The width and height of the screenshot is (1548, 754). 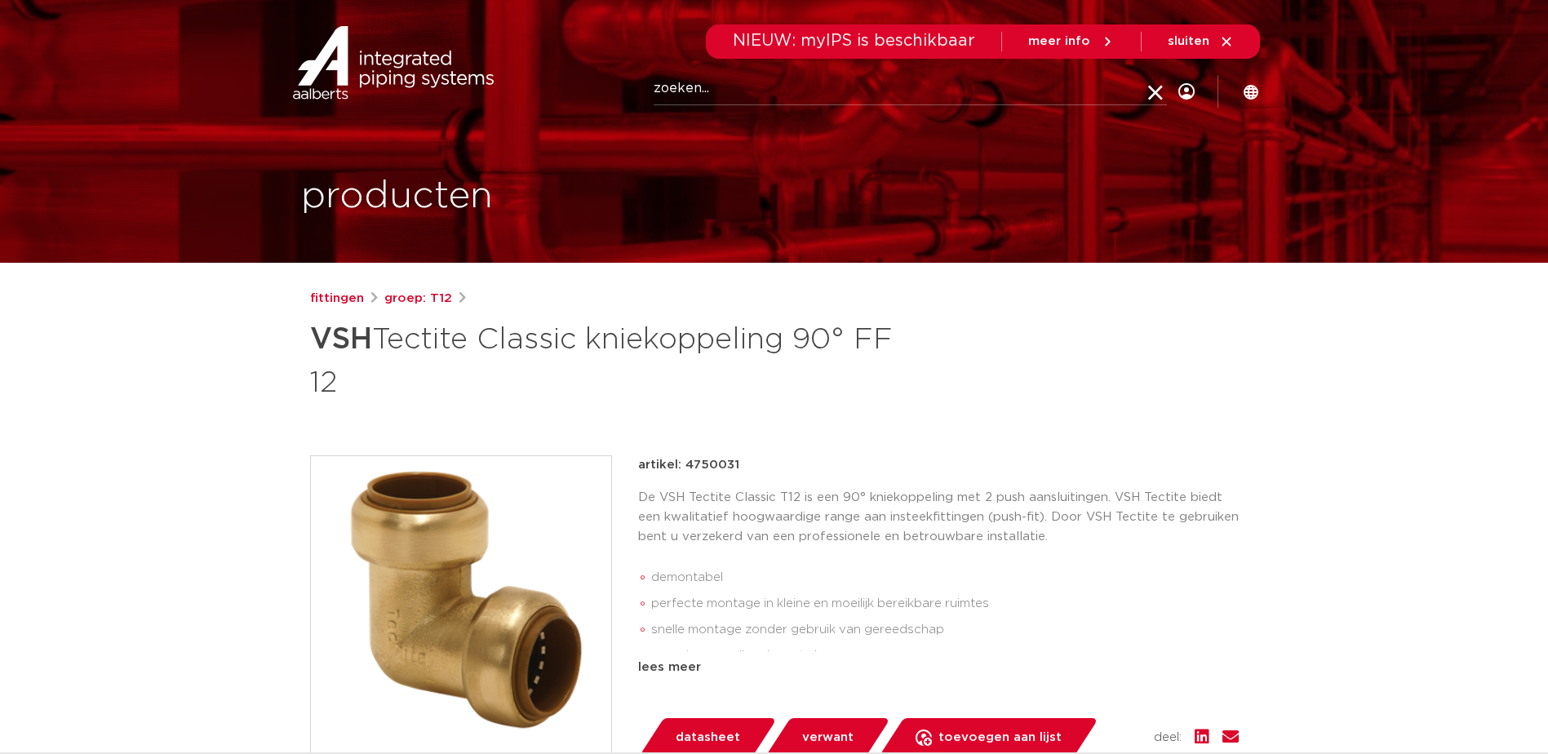 I want to click on span: NIEUW: myIPS is beschikbaar, so click(x=853, y=41).